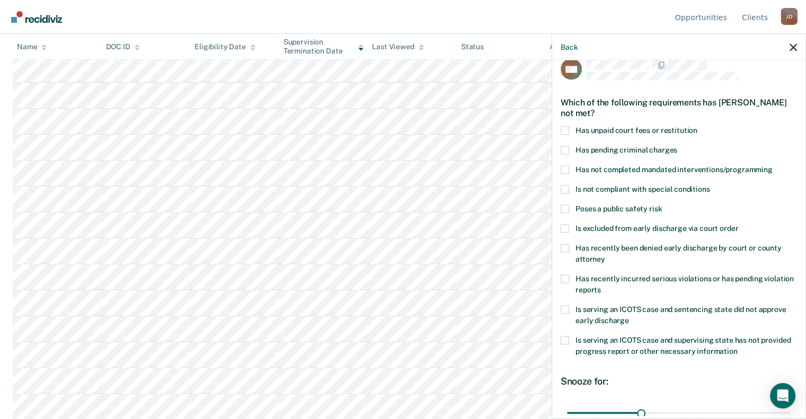 The width and height of the screenshot is (806, 419). What do you see at coordinates (123, 47) in the screenshot?
I see `div: DOC ID` at bounding box center [123, 47].